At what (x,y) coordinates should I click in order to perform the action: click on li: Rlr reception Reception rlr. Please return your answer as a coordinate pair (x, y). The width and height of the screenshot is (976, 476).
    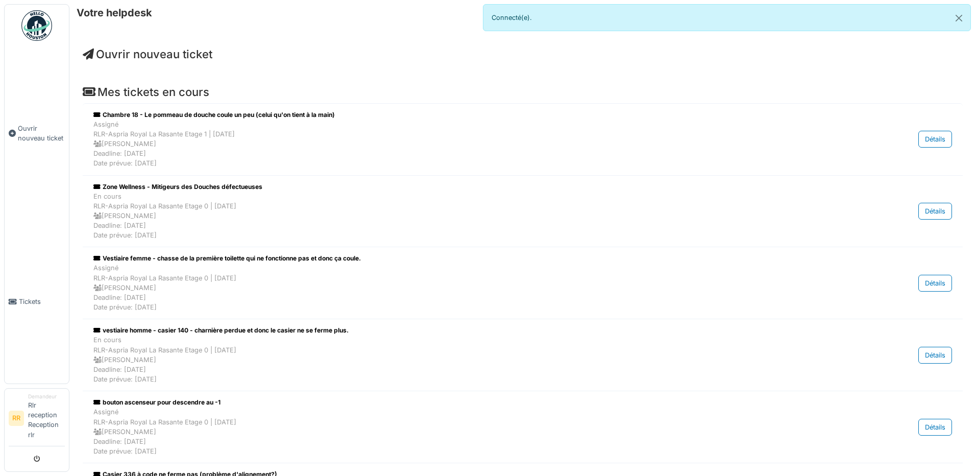
    Looking at the image, I should click on (46, 418).